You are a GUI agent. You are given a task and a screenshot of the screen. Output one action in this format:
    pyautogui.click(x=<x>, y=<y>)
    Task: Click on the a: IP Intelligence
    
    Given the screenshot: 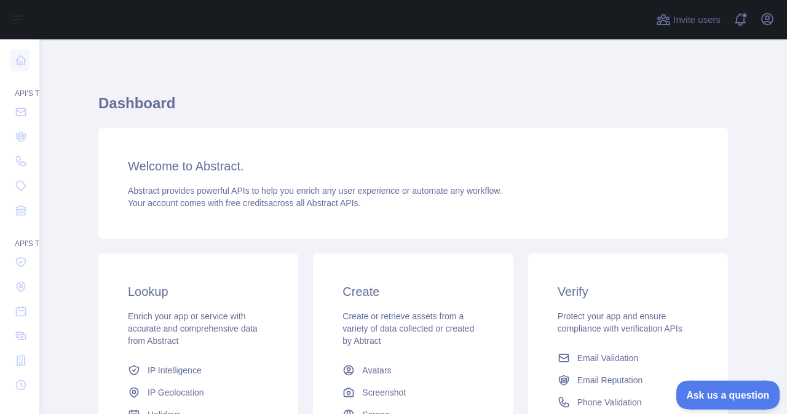 What is the action you would take?
    pyautogui.click(x=198, y=370)
    